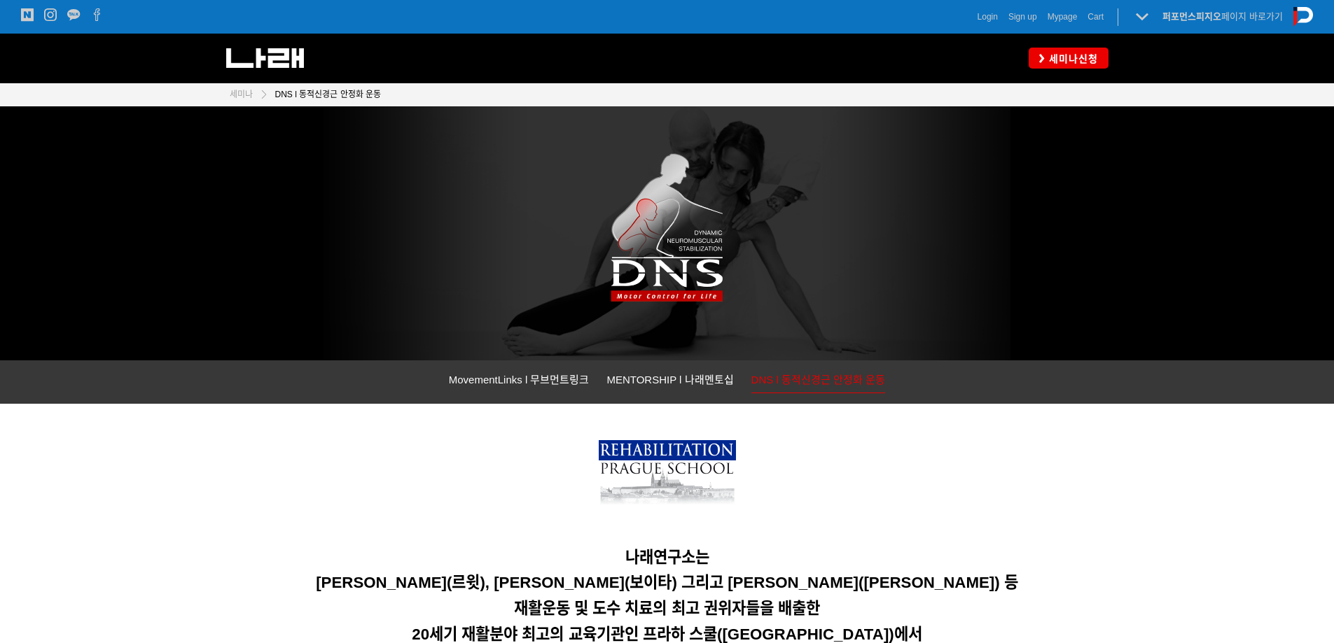 This screenshot has height=643, width=1334. What do you see at coordinates (1071, 59) in the screenshot?
I see `span: 세미나신청` at bounding box center [1071, 59].